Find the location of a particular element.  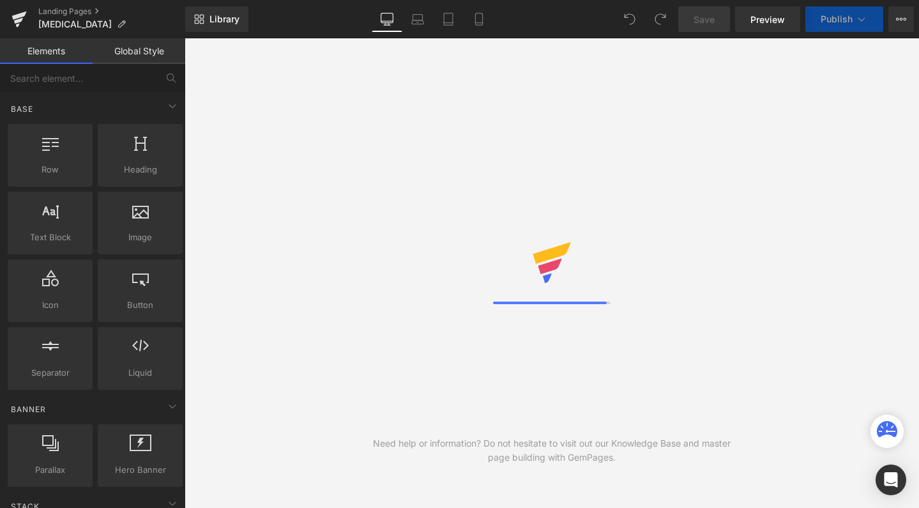

span: Button is located at coordinates (140, 305).